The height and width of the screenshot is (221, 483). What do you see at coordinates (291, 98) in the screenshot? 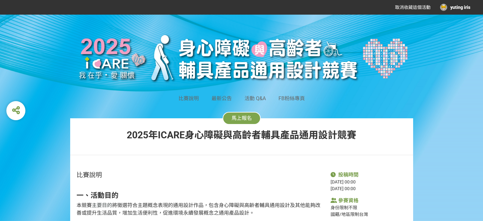
I see `span: FB粉絲專頁` at bounding box center [291, 98].